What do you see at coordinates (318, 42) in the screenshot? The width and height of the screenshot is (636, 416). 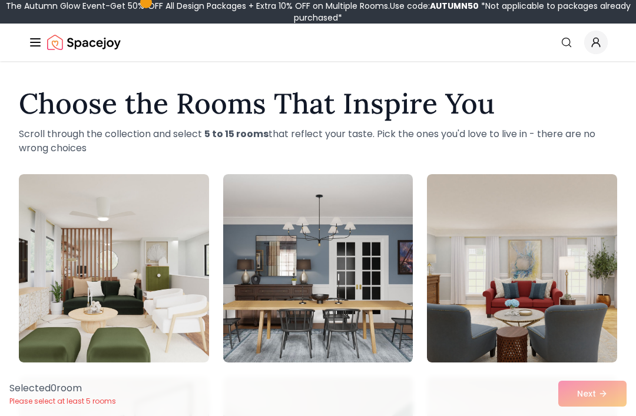 I see `nav: Global` at bounding box center [318, 42].